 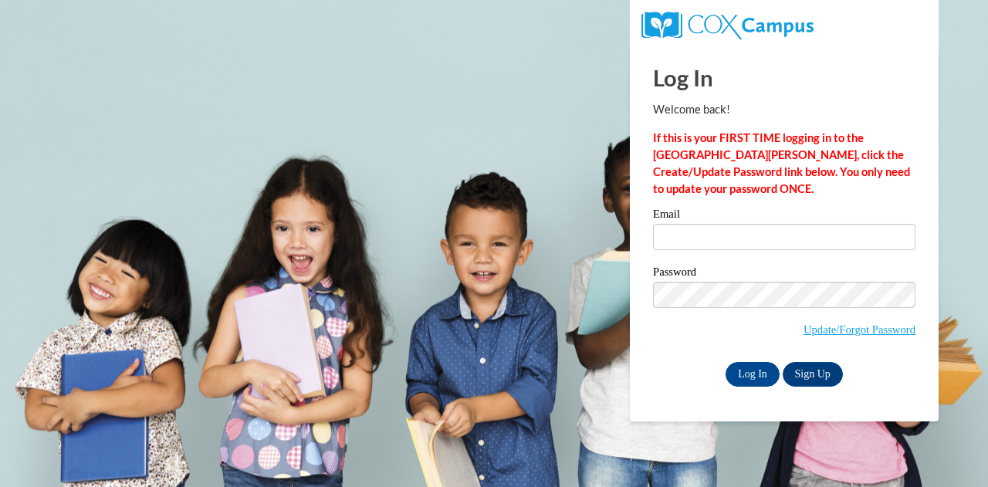 I want to click on input: Log In, so click(x=753, y=374).